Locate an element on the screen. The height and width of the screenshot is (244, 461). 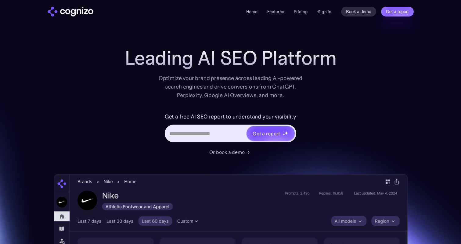
a: Features is located at coordinates (275, 12).